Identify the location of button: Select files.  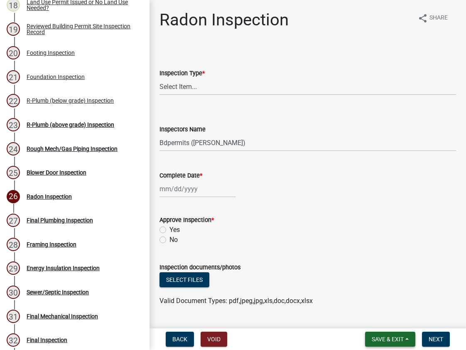
(185, 280).